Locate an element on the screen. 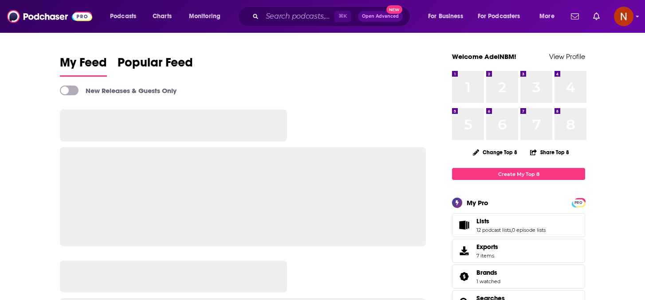 The width and height of the screenshot is (645, 300). a: 1 watched is located at coordinates (488, 282).